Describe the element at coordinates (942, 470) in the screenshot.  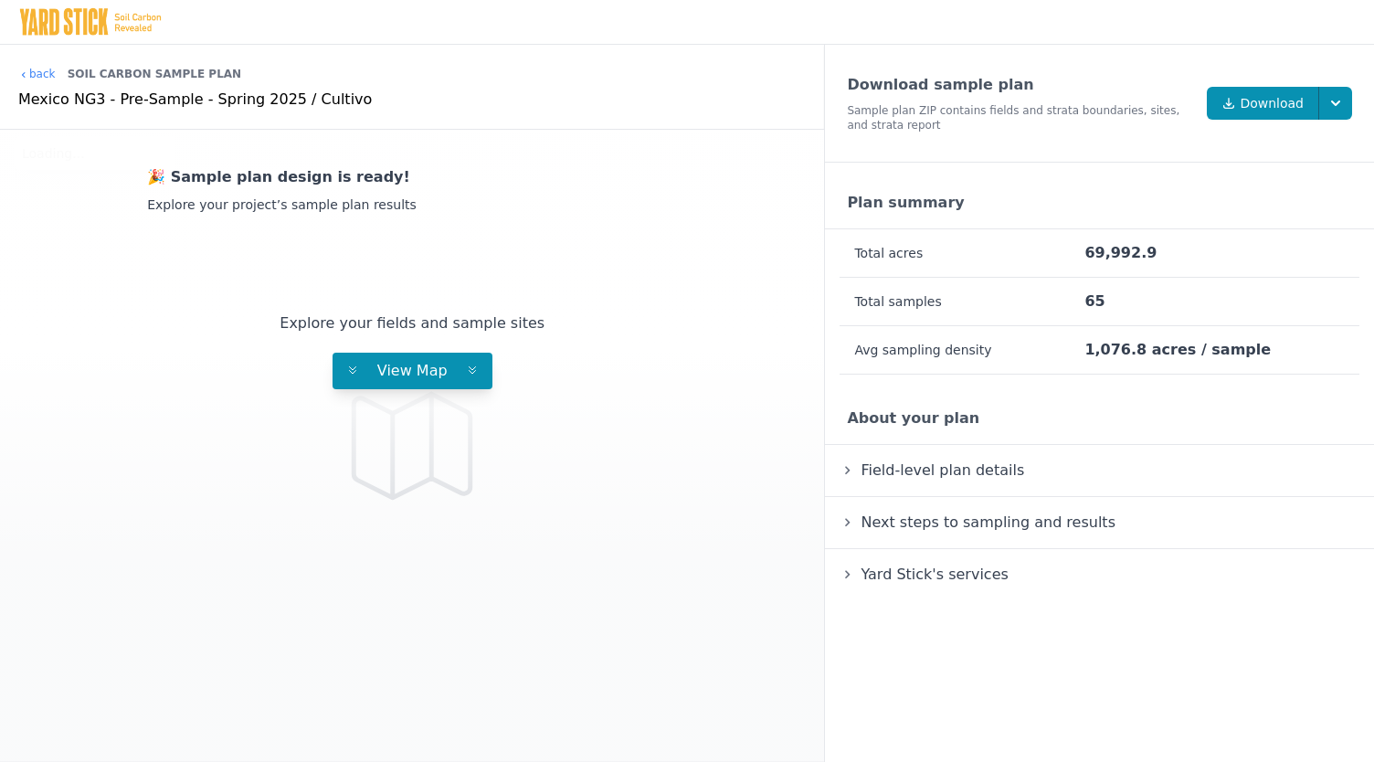
I see `span: Field-level plan details` at that location.